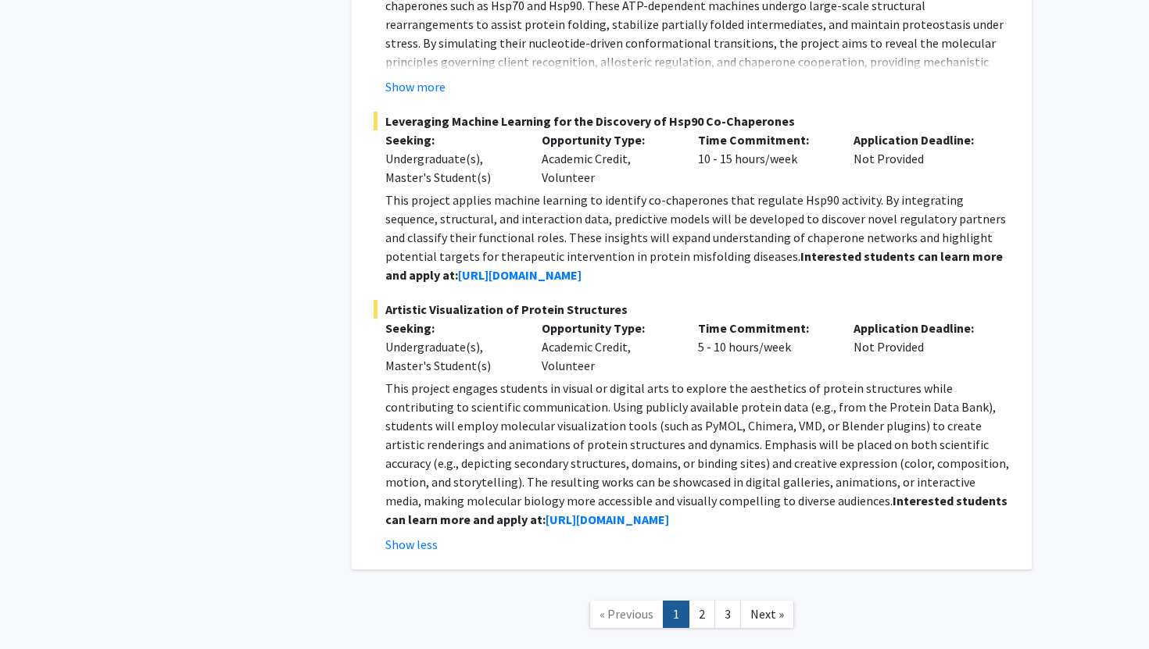 Image resolution: width=1149 pixels, height=649 pixels. Describe the element at coordinates (691, 616) in the screenshot. I see `nav: Page navigation` at that location.